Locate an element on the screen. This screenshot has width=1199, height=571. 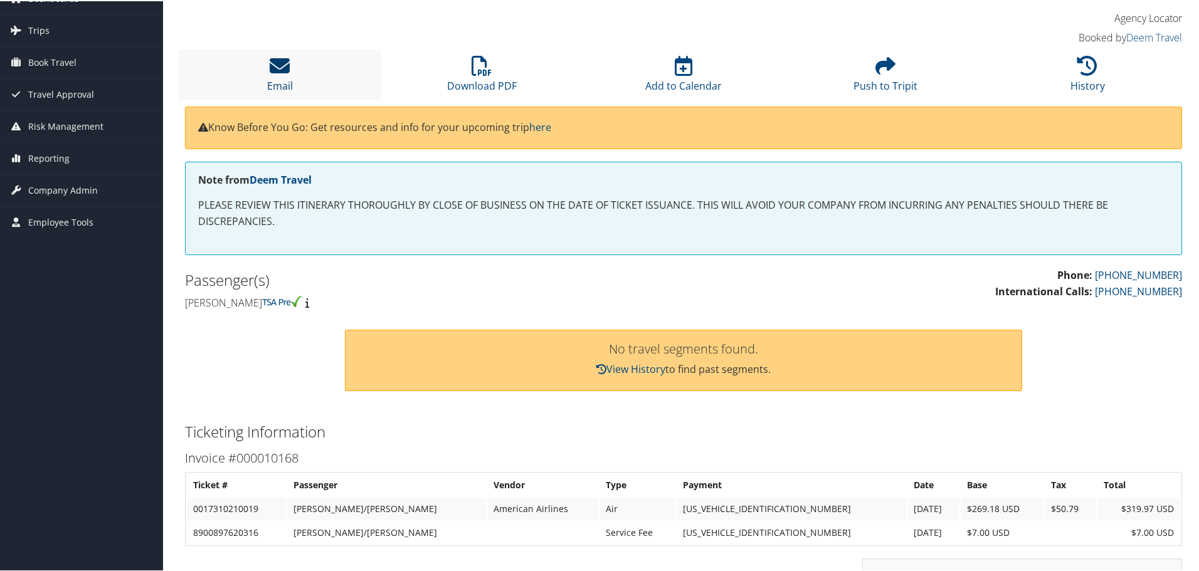
td: $269.18 USD is located at coordinates (1002, 508).